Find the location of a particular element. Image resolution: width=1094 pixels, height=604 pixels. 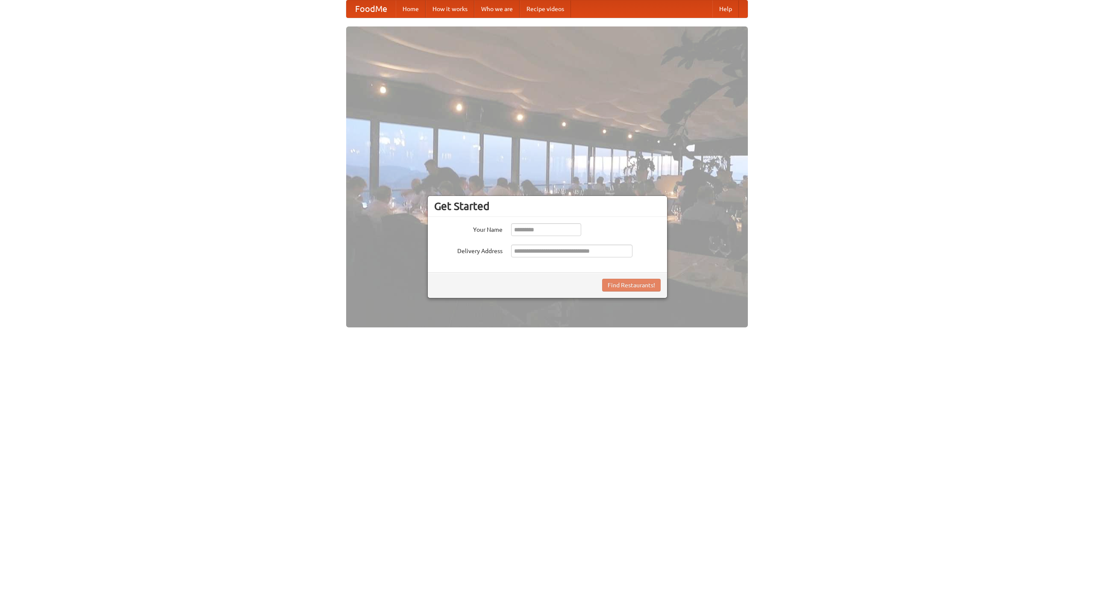

a: Recipe videos is located at coordinates (545, 9).